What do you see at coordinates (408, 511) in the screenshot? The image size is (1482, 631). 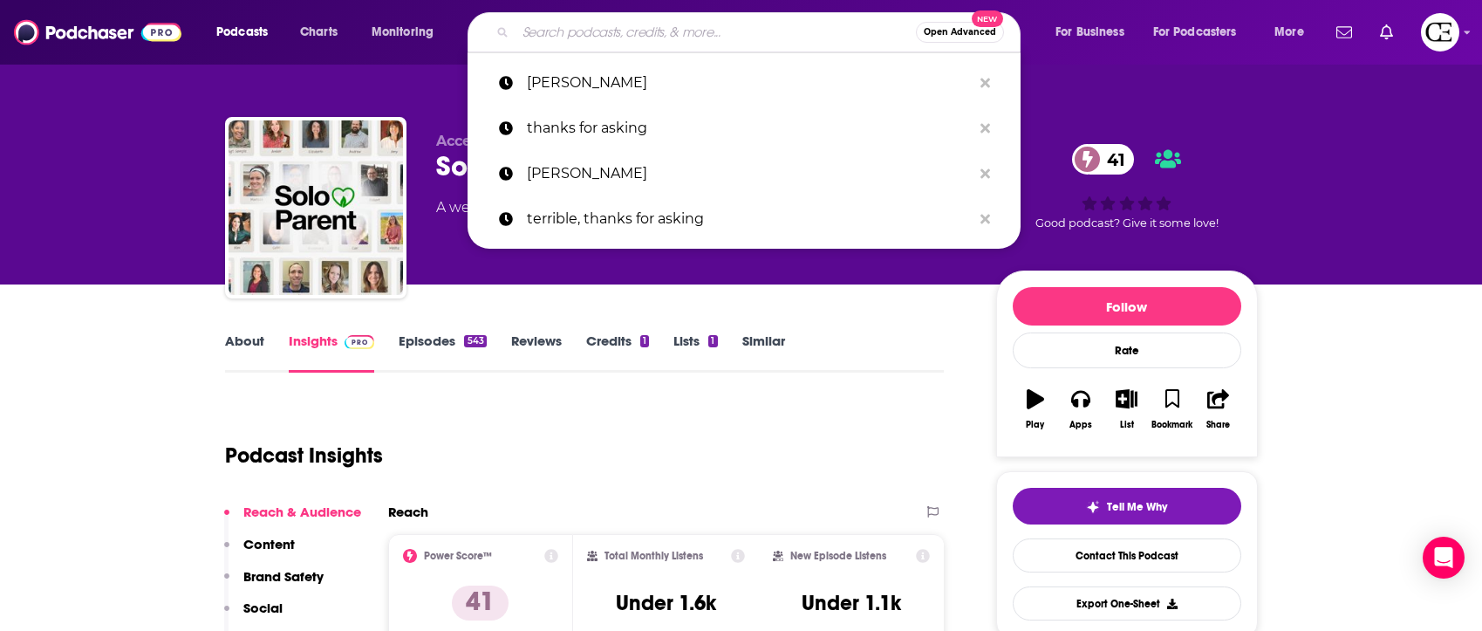 I see `h2: Reach` at bounding box center [408, 511].